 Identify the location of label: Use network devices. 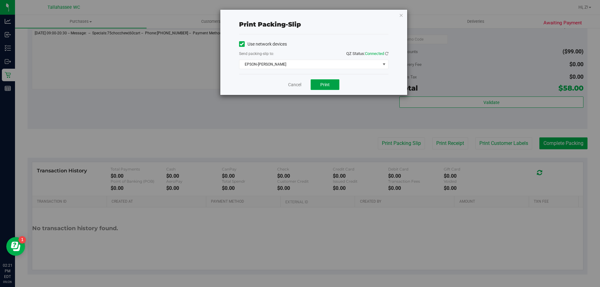
(263, 44).